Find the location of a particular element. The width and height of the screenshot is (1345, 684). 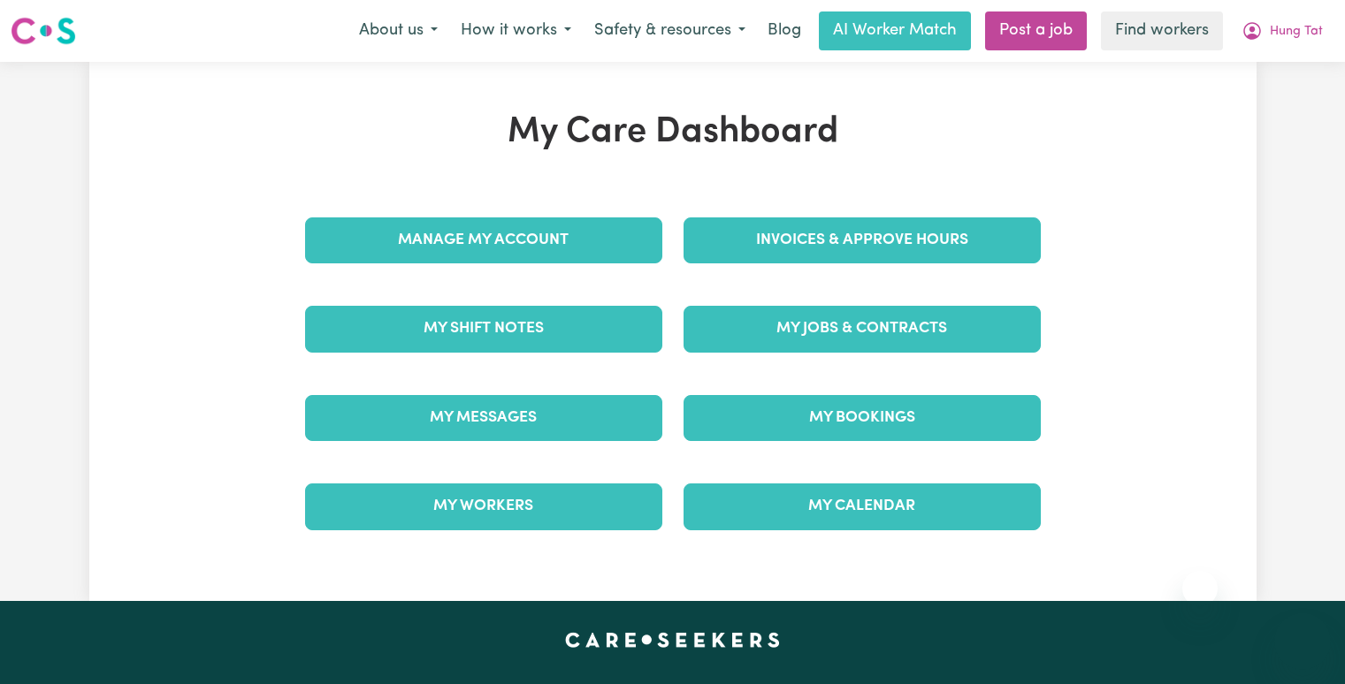

a: My Shift Notes is located at coordinates (484, 329).